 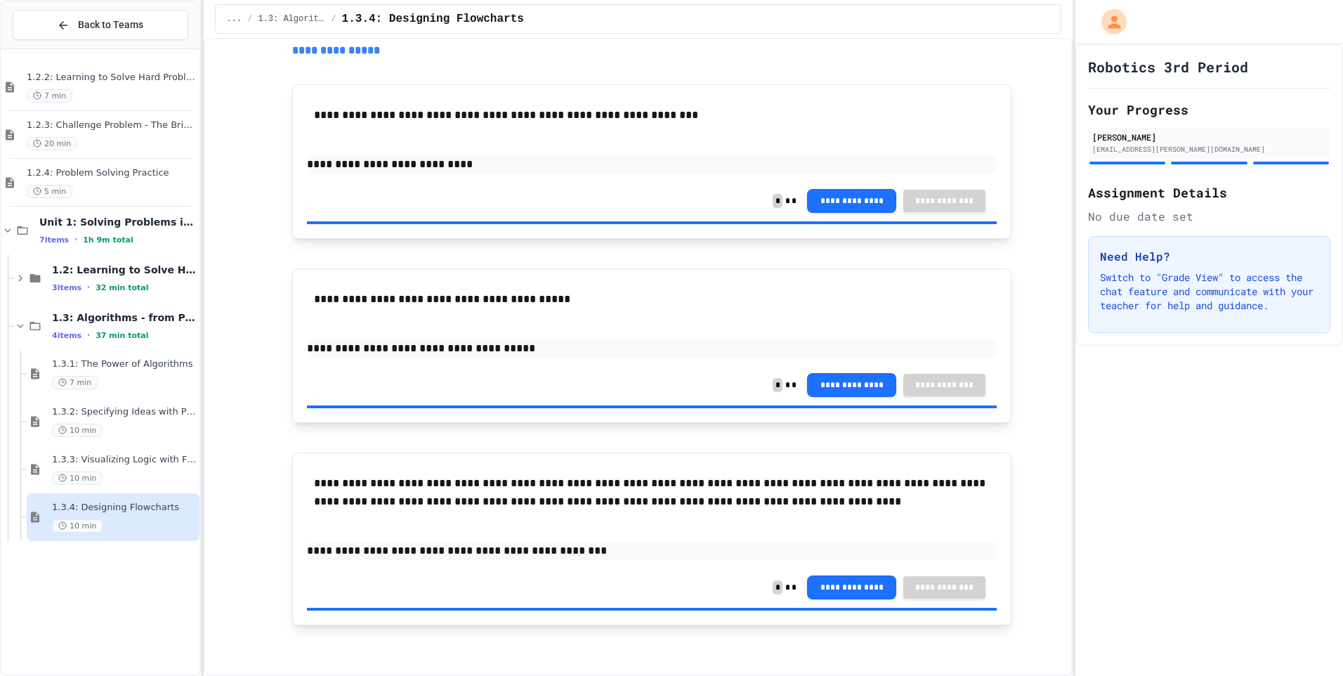 What do you see at coordinates (108, 240) in the screenshot?
I see `span: 1h 9m total` at bounding box center [108, 240].